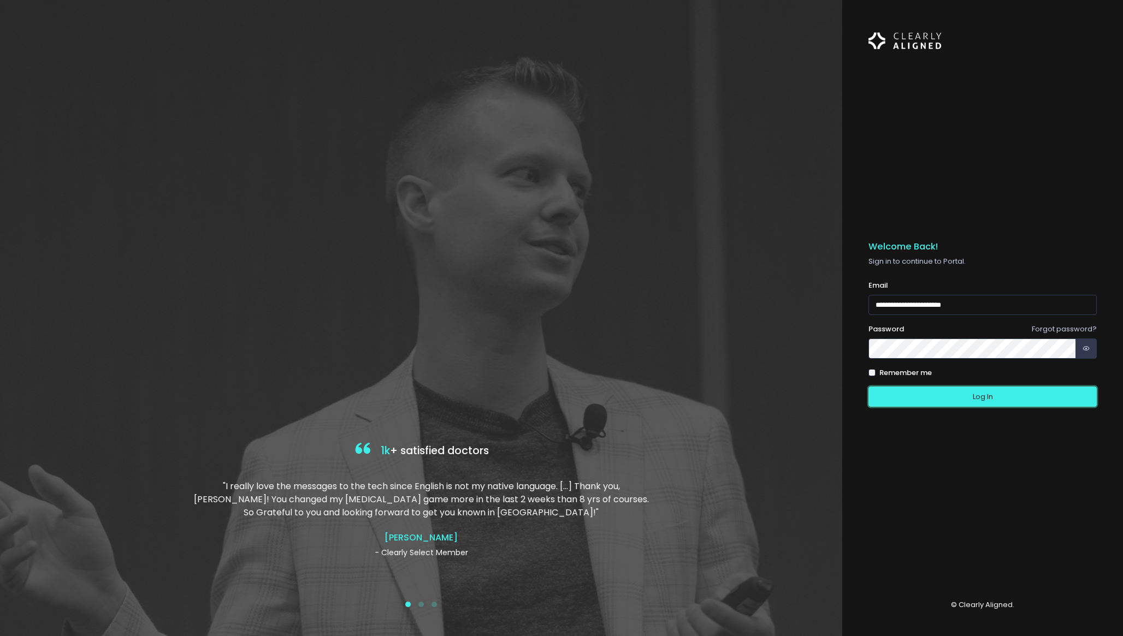 The image size is (1123, 636). Describe the element at coordinates (983, 262) in the screenshot. I see `p: Sign in to continue to Portal.` at that location.